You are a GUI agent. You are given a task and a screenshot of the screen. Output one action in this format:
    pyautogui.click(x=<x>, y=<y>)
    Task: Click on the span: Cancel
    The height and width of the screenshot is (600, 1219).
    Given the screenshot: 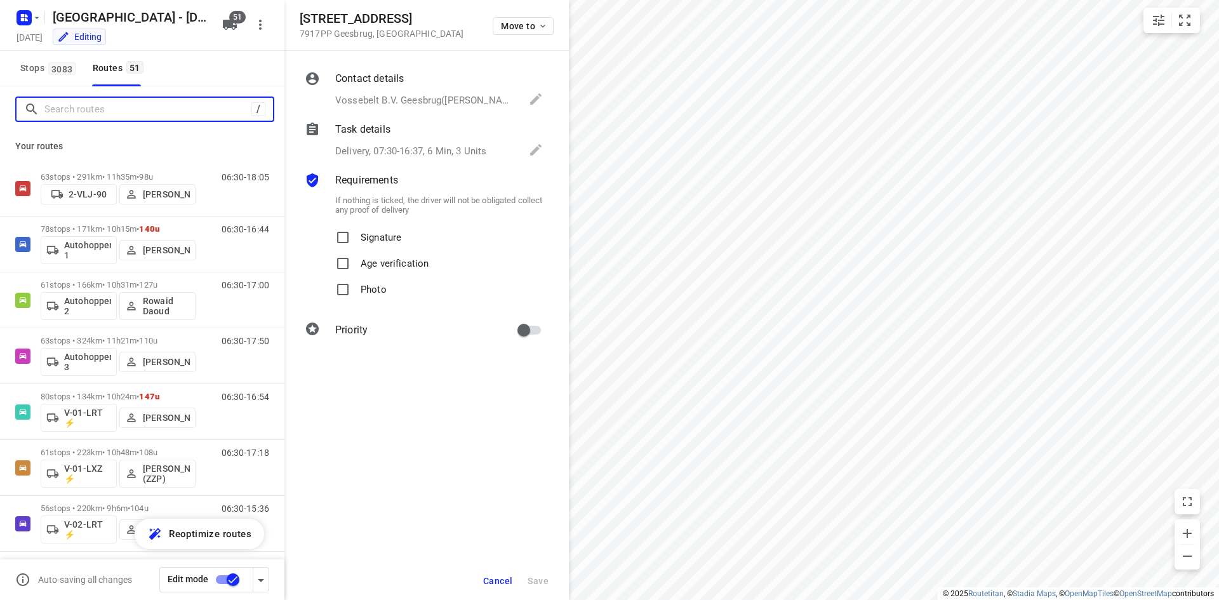 What is the action you would take?
    pyautogui.click(x=498, y=581)
    